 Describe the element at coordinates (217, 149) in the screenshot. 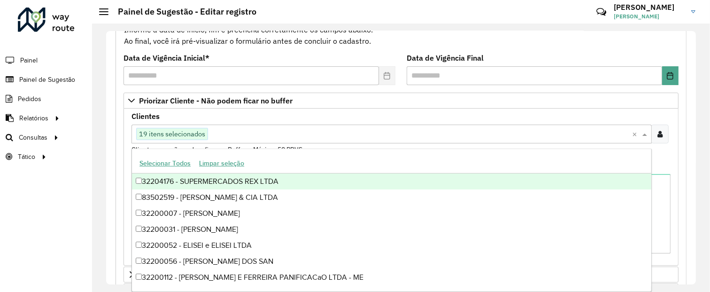

I see `small: Clientes que não podem ficar no Buffer – Máximo 50 PDVS` at that location.